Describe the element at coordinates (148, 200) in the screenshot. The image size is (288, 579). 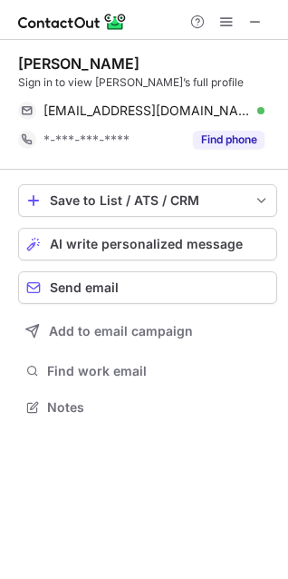
I see `div: Save to List / ATS / CRM` at that location.